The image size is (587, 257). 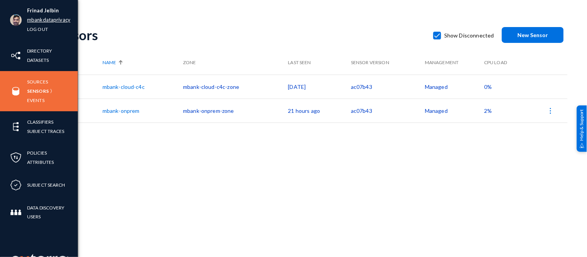 What do you see at coordinates (469, 36) in the screenshot?
I see `span: Show Disconnected` at bounding box center [469, 36].